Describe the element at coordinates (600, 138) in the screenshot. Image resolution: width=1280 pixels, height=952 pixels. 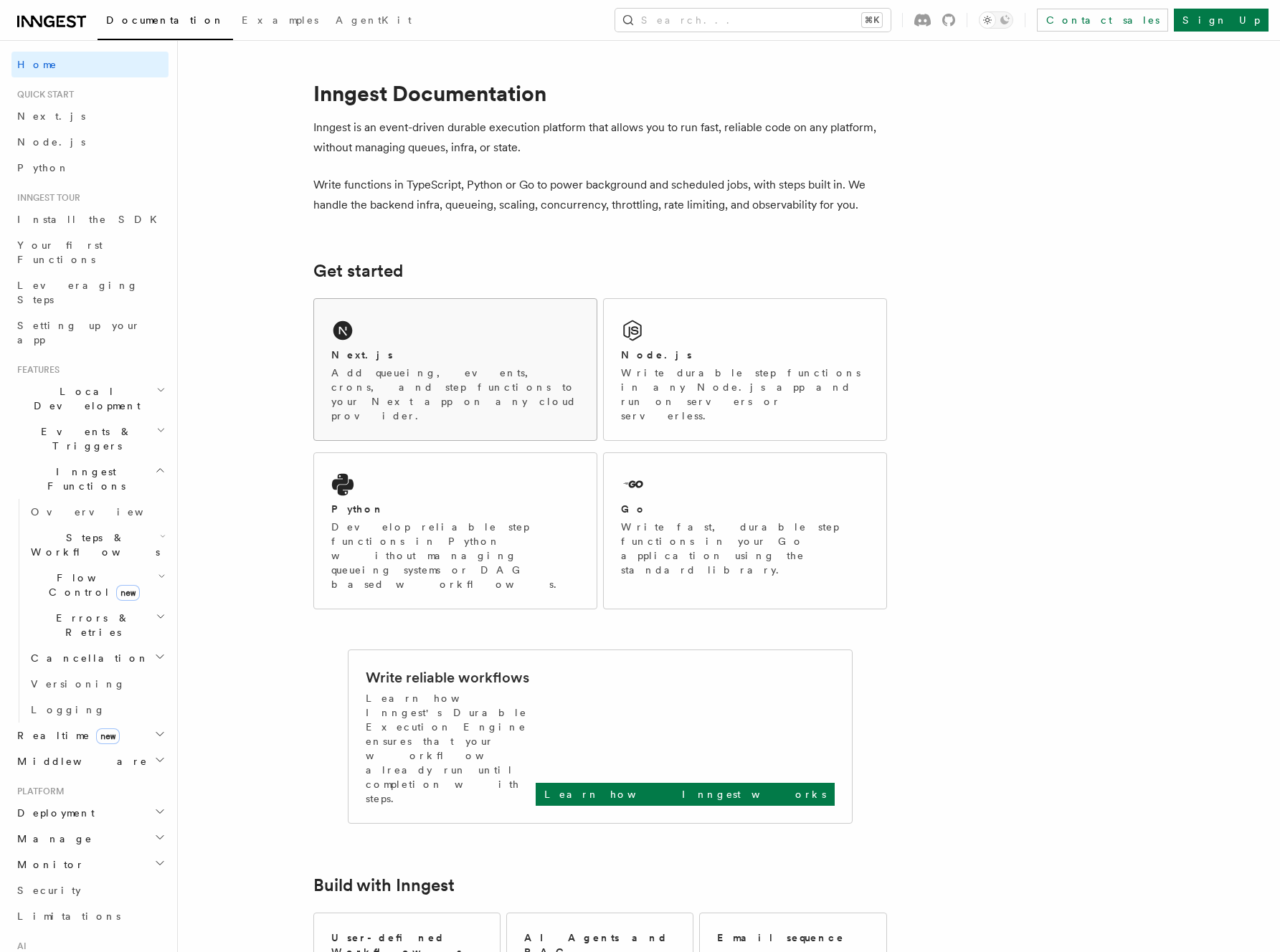
I see `p: Inngest is an event-driven durable execution platform that allows you to run fast, reliable code ...` at that location.